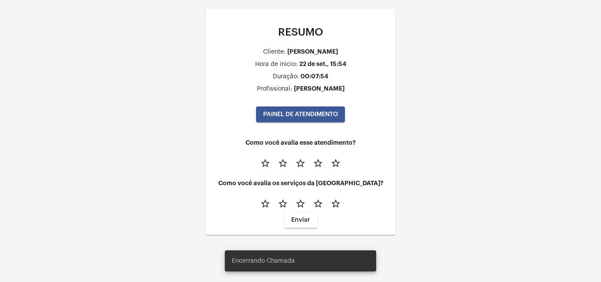  What do you see at coordinates (301, 114) in the screenshot?
I see `button: PAINEL DE ATENDIMENTO` at bounding box center [301, 114].